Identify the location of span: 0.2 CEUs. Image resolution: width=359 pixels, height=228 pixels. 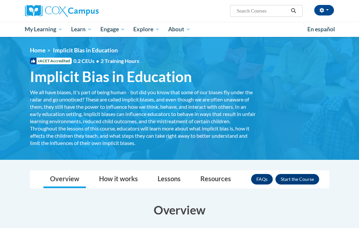
(106, 61).